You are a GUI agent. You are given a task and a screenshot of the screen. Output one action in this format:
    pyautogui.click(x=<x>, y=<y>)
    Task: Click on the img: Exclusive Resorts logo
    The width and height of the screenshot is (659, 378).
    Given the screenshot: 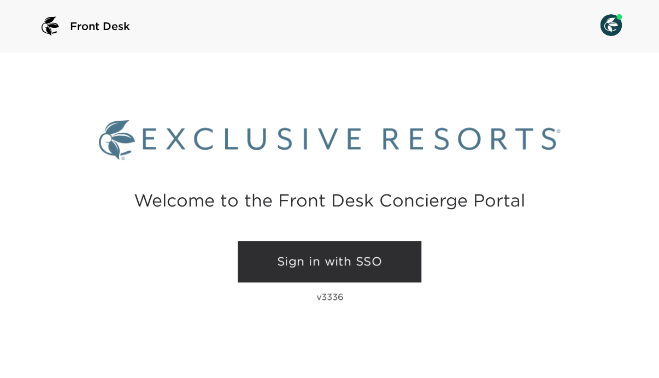 What is the action you would take?
    pyautogui.click(x=330, y=140)
    